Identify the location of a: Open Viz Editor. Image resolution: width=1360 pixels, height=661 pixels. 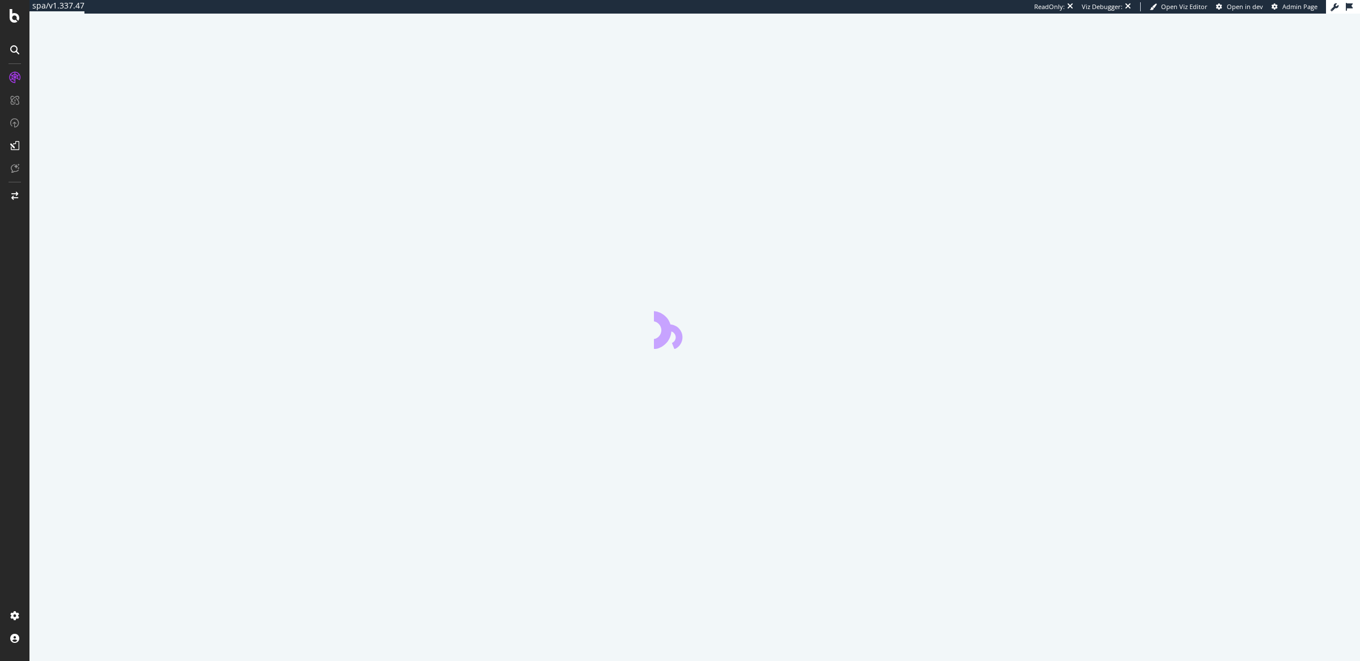
(1178, 7).